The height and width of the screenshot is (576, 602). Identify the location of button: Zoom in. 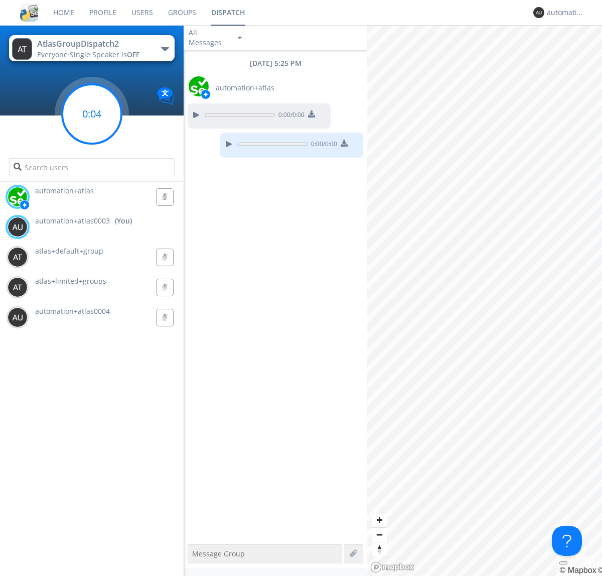
(379, 519).